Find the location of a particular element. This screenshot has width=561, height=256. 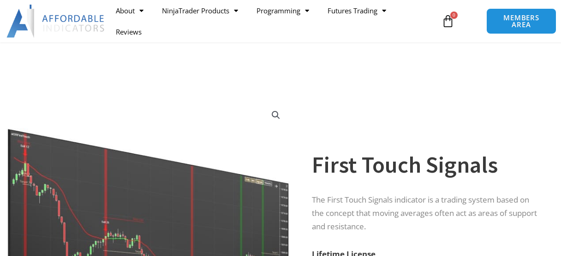

img: LogoAI | Affordable Indicators – NinjaTrader is located at coordinates (56, 21).